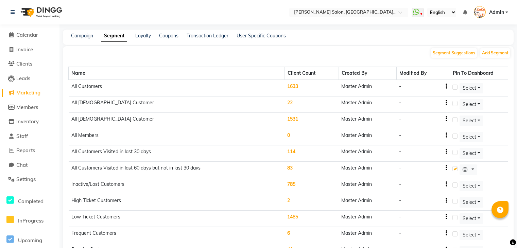 The height and width of the screenshot is (248, 517). What do you see at coordinates (177, 235) in the screenshot?
I see `td: Frequent Customers` at bounding box center [177, 235].